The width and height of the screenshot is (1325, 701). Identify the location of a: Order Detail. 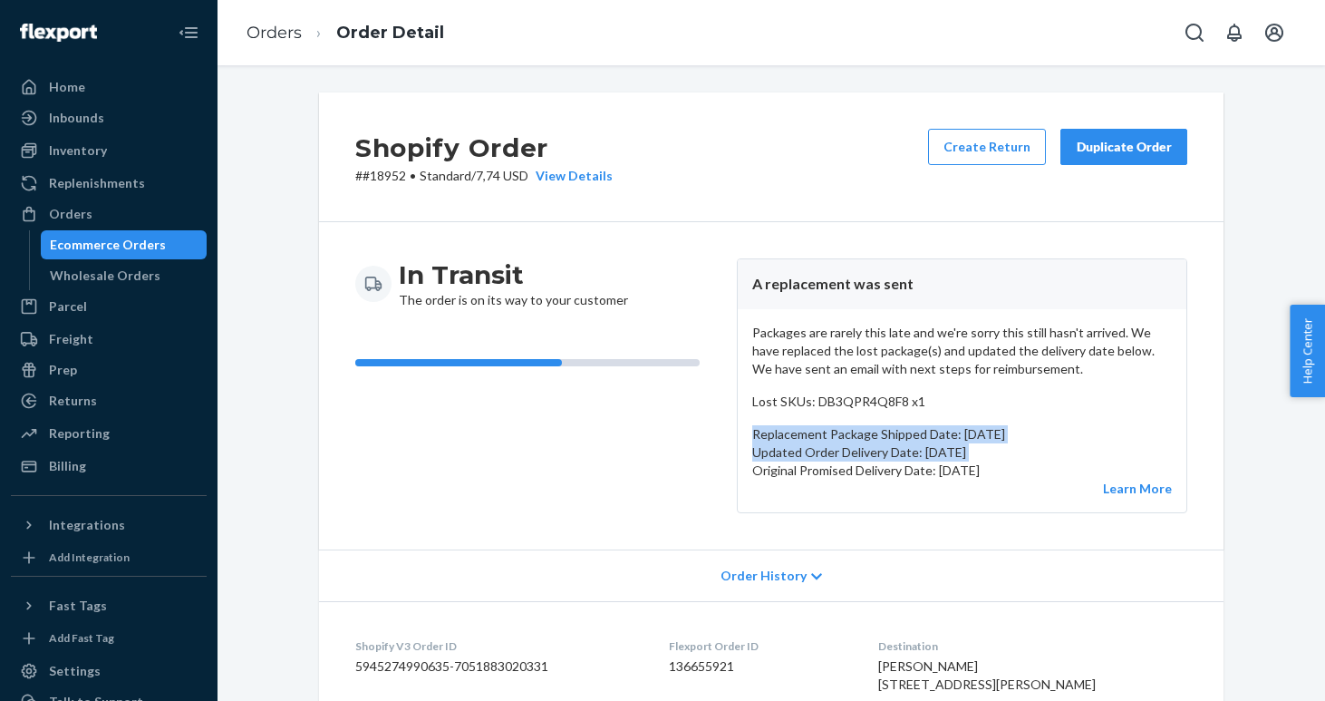
(390, 33).